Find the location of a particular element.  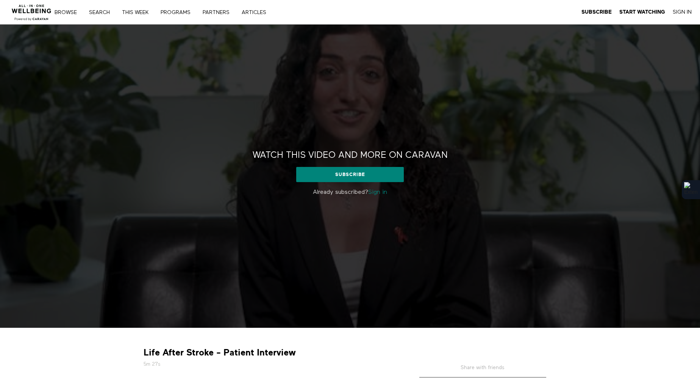

strong: Life After Stroke - Patient Interview is located at coordinates (220, 352).